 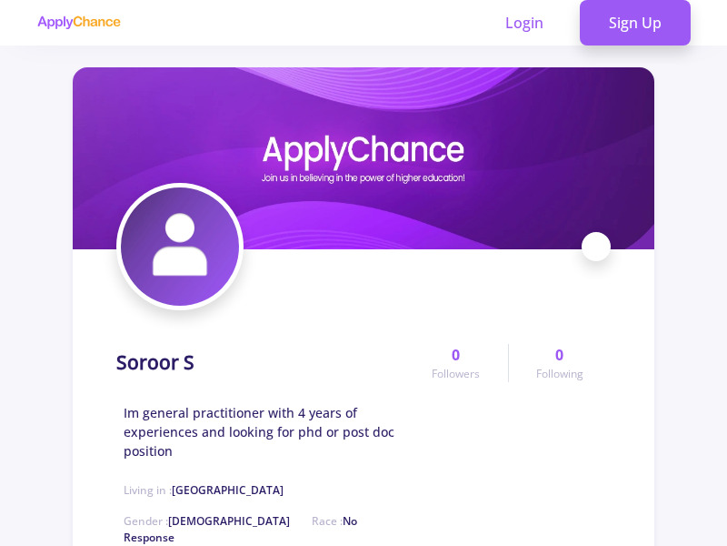 I want to click on a: 0Following, so click(x=559, y=363).